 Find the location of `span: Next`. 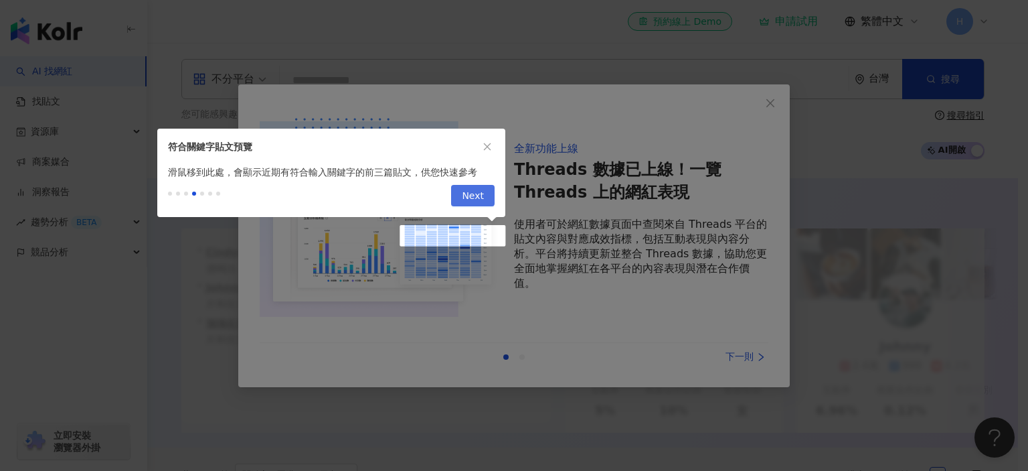

span: Next is located at coordinates (473, 196).